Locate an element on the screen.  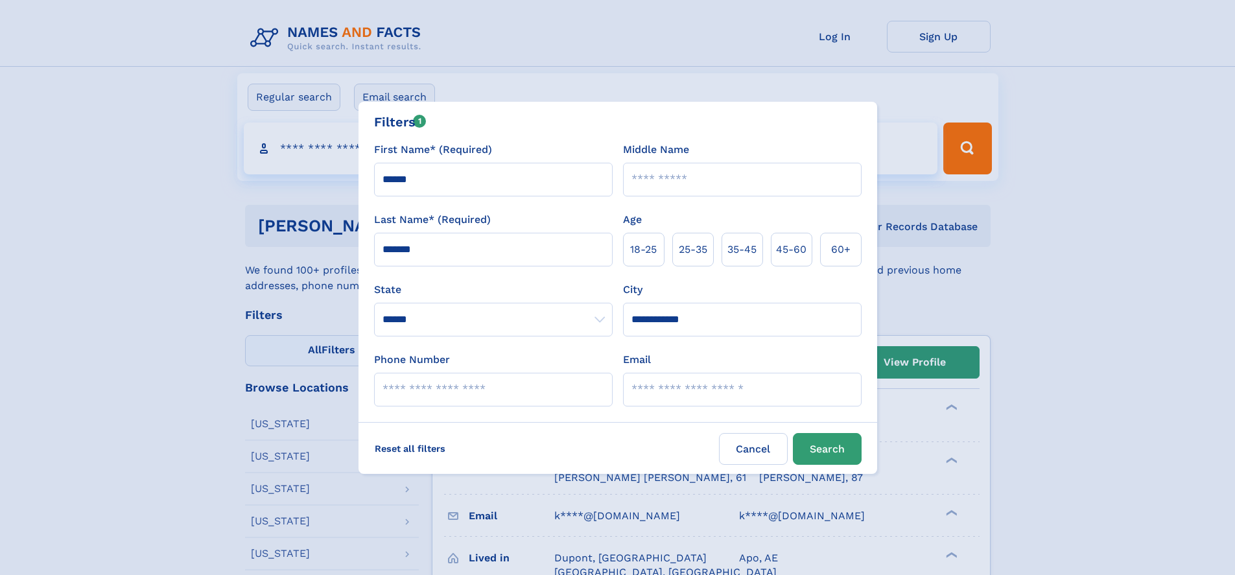
label: Middle Name is located at coordinates (656, 150).